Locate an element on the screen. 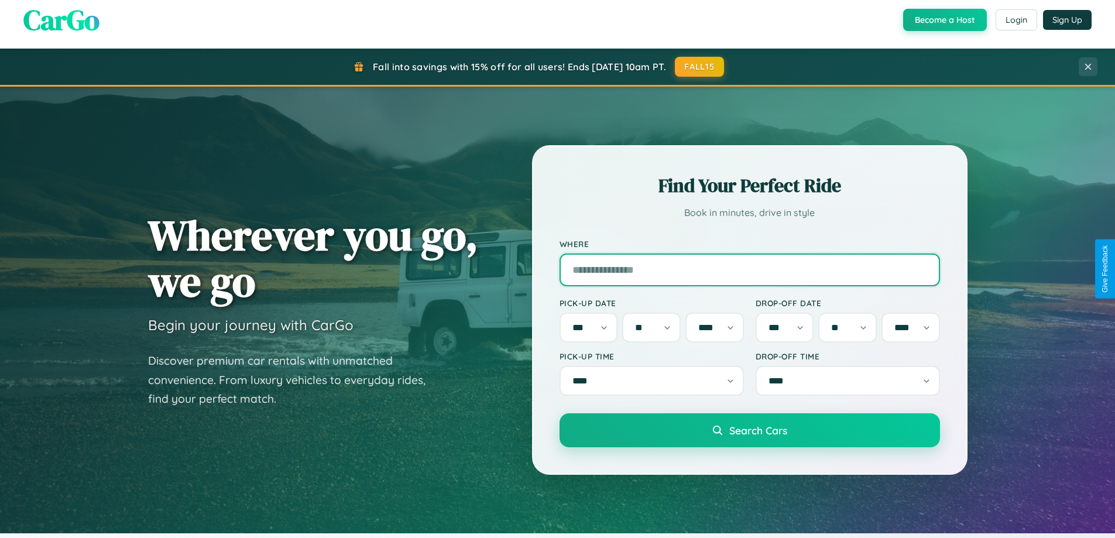 The image size is (1115, 538). div: Give Feedback is located at coordinates (1105, 269).